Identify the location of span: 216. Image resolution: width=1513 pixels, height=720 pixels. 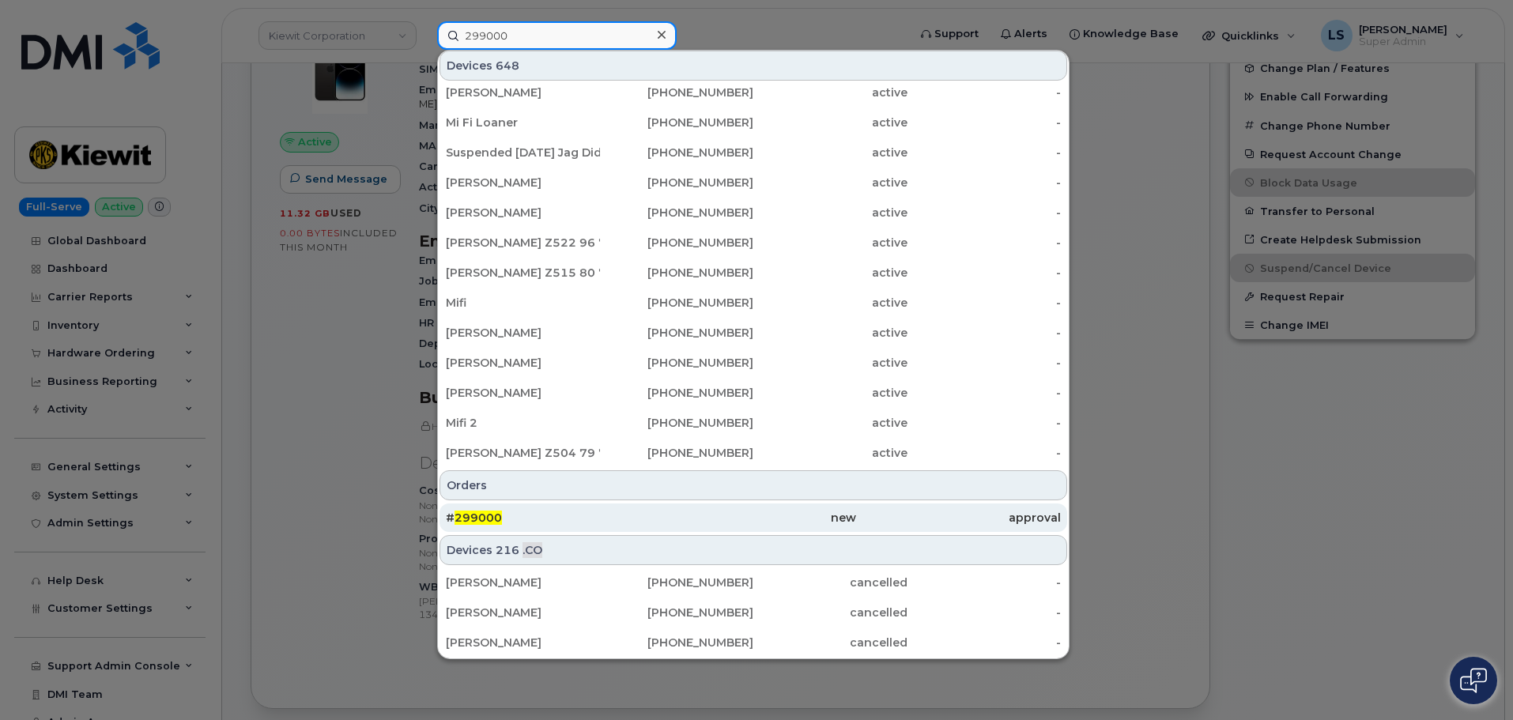
(508, 550).